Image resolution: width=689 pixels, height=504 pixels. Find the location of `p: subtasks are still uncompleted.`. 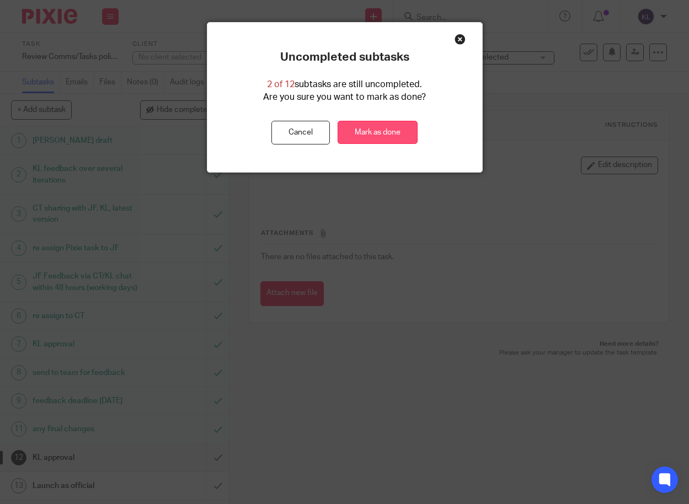

p: subtasks are still uncompleted. is located at coordinates (344, 84).